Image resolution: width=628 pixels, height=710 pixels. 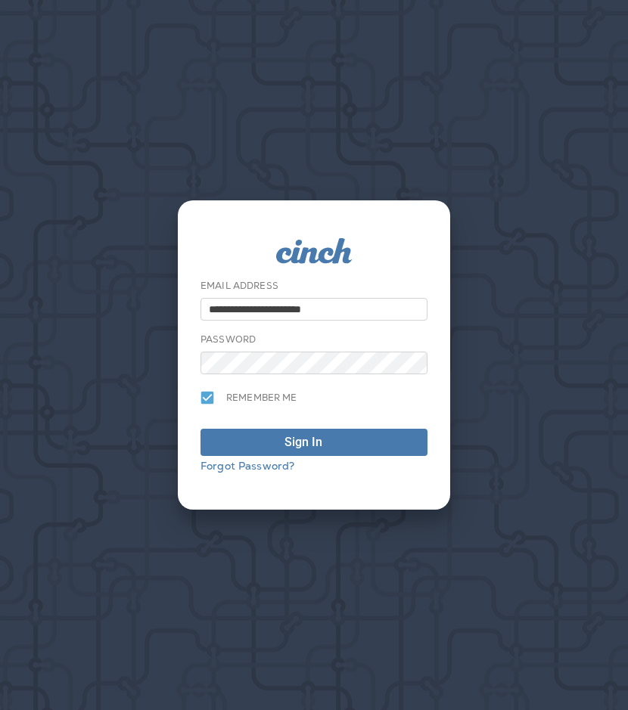 I want to click on span: Remember me, so click(x=262, y=398).